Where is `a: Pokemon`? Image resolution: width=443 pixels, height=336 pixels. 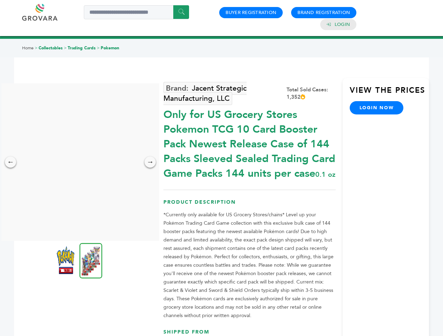
a: Pokemon is located at coordinates (110, 48).